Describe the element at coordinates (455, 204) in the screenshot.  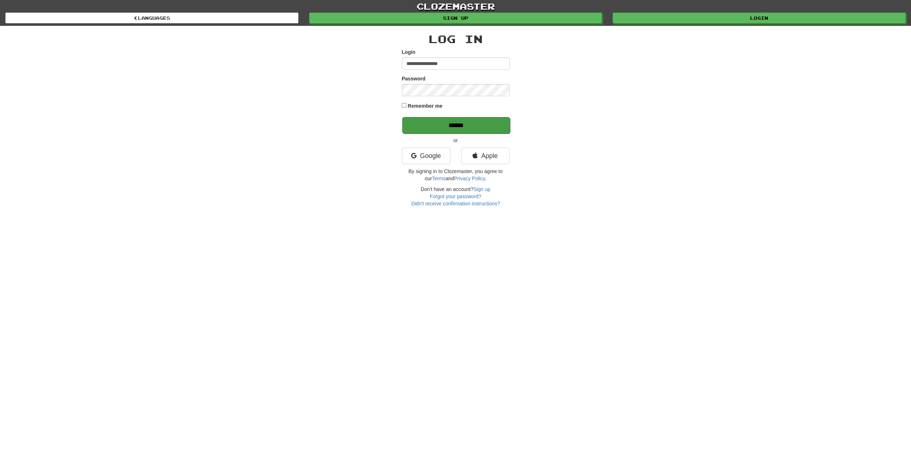
I see `a: Didn't receive confirmation instructions?` at that location.